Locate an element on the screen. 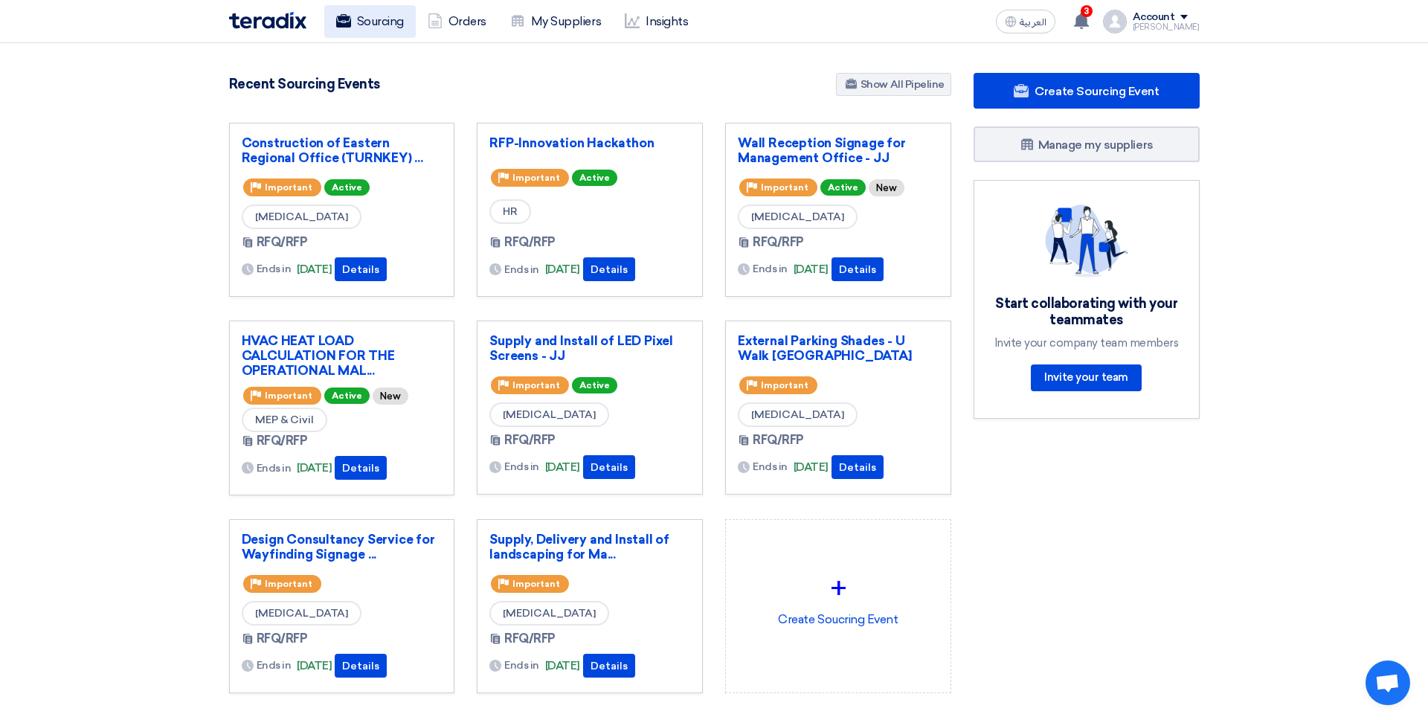  a: My Suppliers is located at coordinates (556, 22).